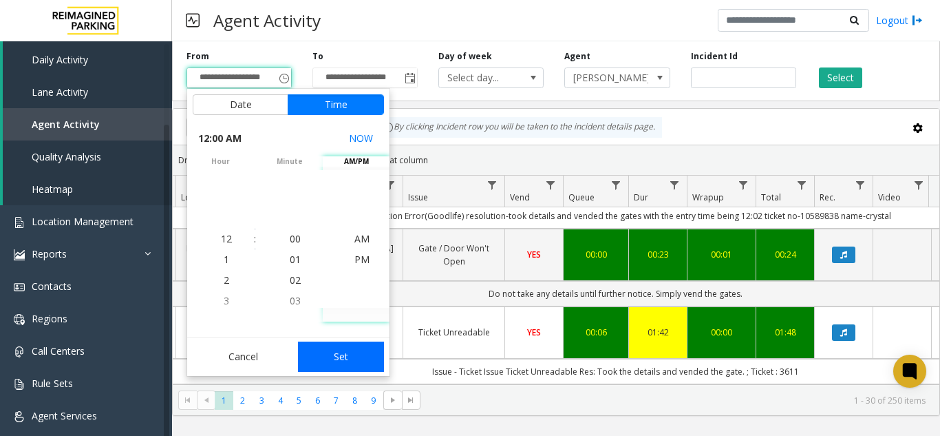 Image resolution: width=940 pixels, height=436 pixels. Describe the element at coordinates (243, 356) in the screenshot. I see `button: Cancel` at that location.